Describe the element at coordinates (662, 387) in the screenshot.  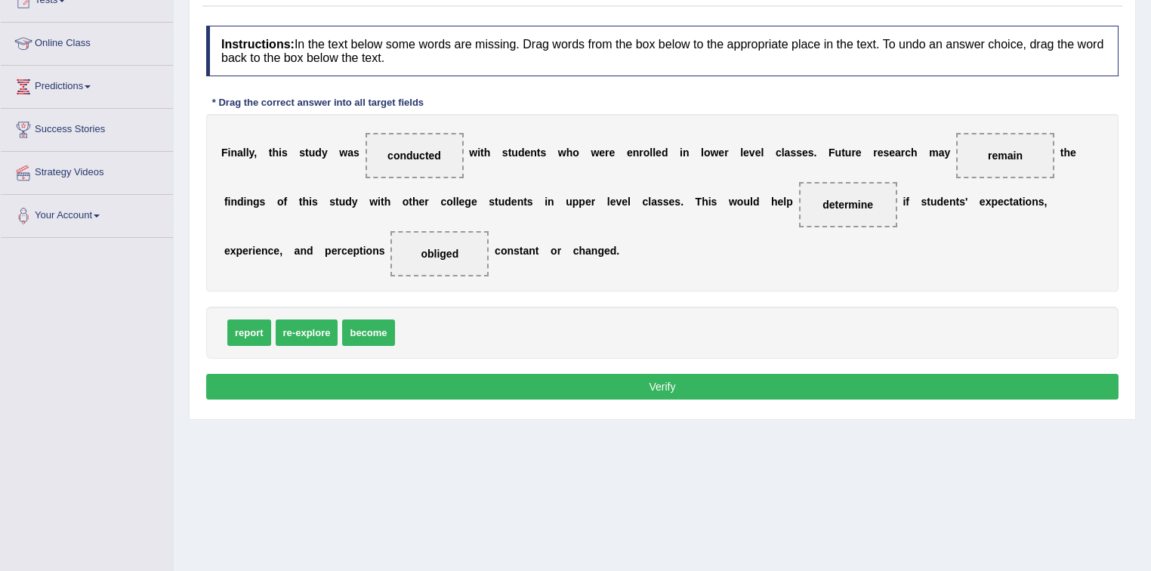
I see `button: Verify` at that location.